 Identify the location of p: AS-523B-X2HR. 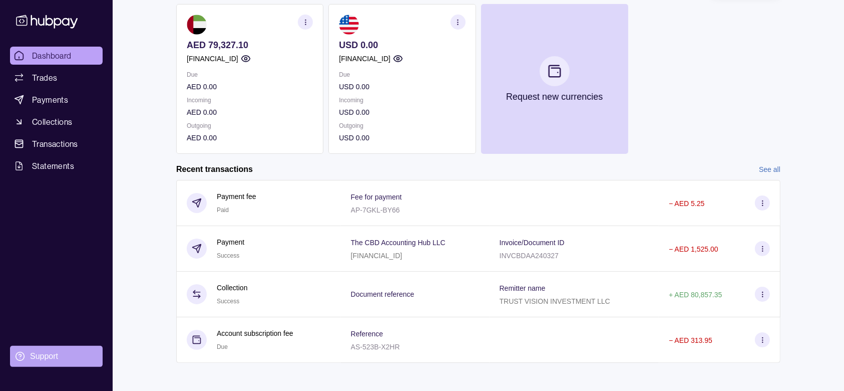
(376, 347).